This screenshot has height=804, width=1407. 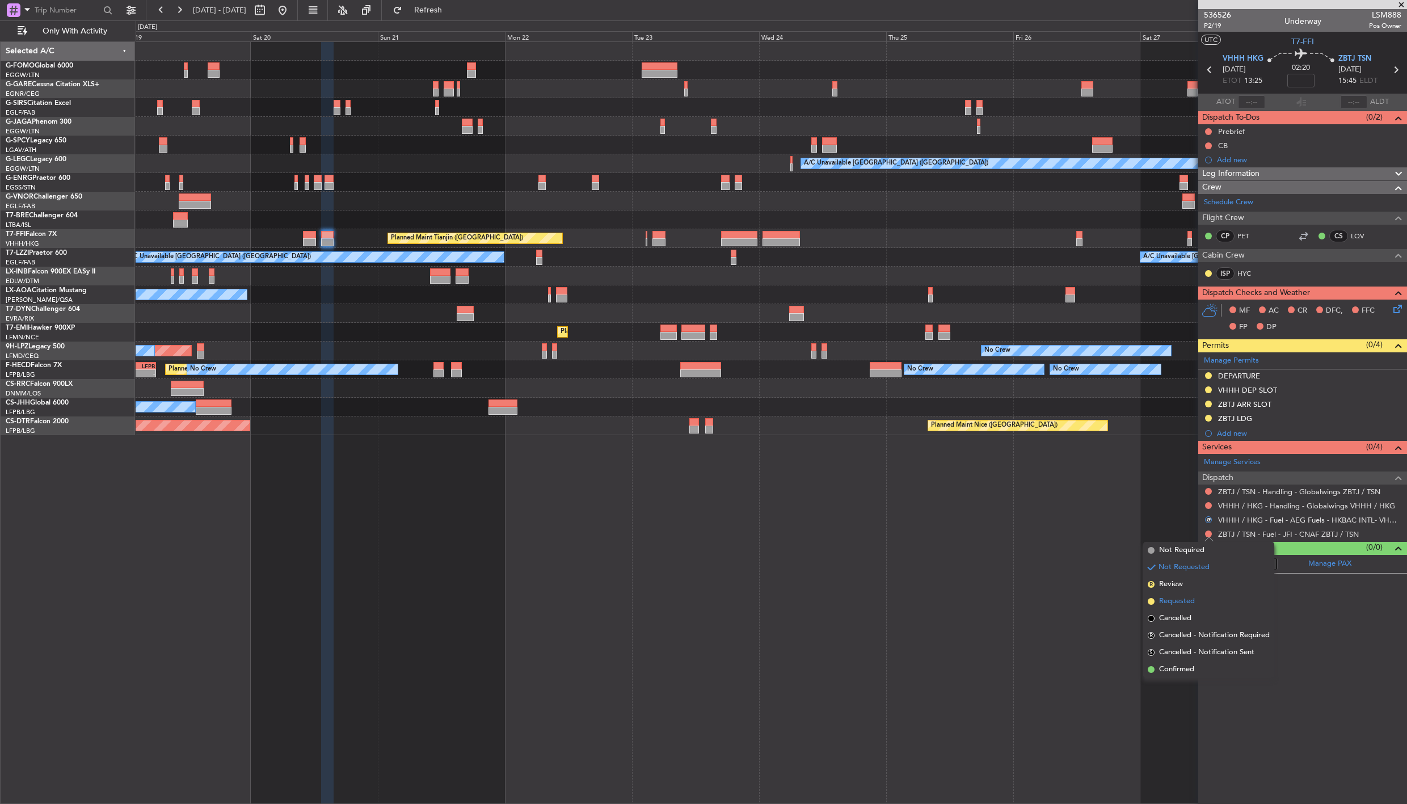 What do you see at coordinates (19, 290) in the screenshot?
I see `span: LX-AOA` at bounding box center [19, 290].